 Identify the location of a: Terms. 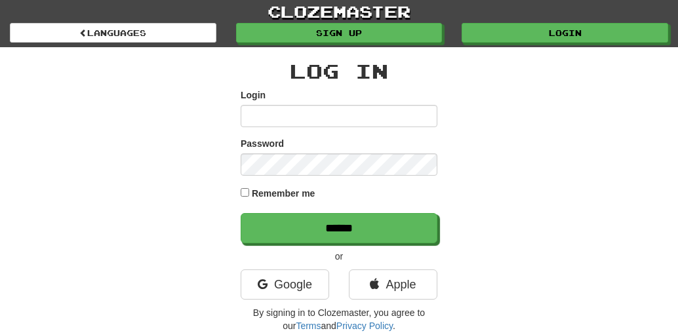
(308, 326).